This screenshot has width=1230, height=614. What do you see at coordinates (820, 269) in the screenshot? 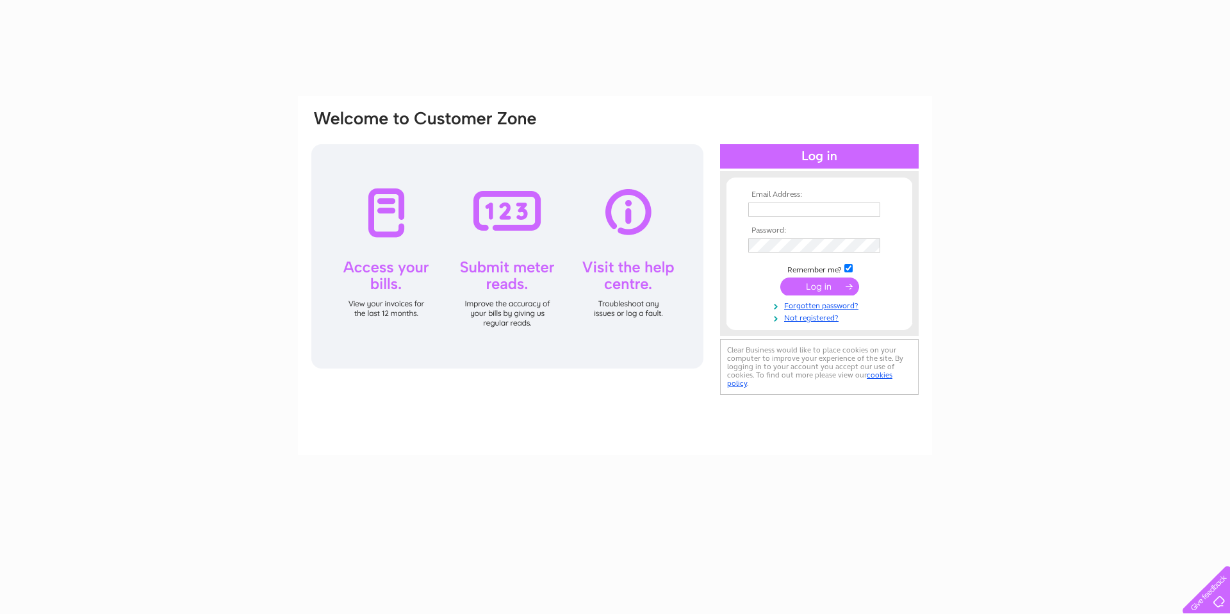
I see `td: Remember me?` at bounding box center [820, 269].